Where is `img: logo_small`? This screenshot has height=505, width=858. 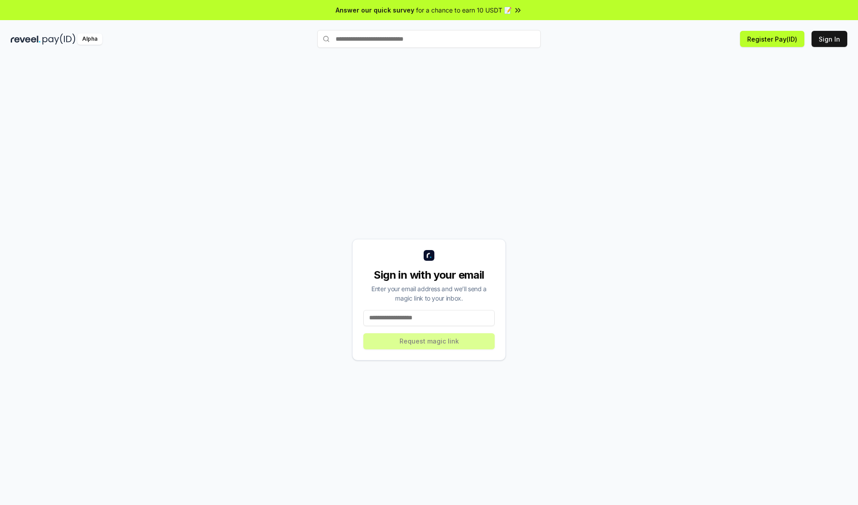 img: logo_small is located at coordinates (429, 255).